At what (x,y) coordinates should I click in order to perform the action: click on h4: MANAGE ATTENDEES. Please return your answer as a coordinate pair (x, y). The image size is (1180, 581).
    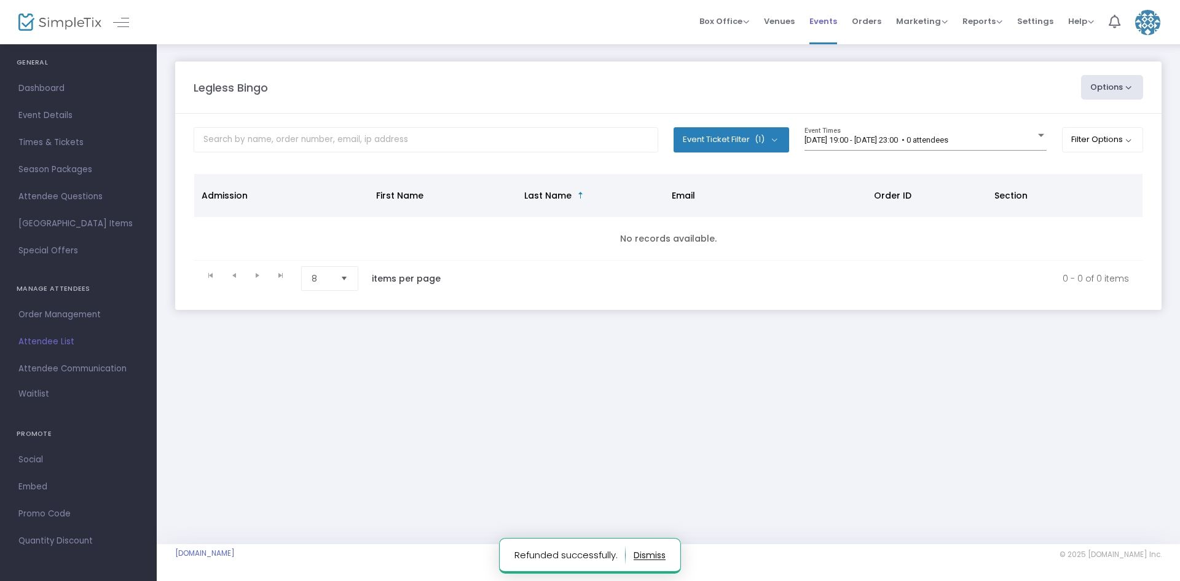
    Looking at the image, I should click on (78, 289).